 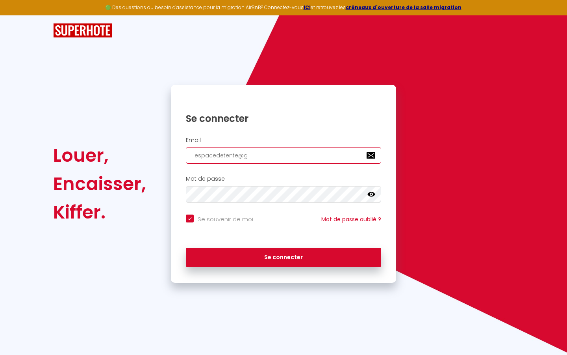 I want to click on a: créneaux d'ouverture de la salle migration, so click(x=404, y=7).